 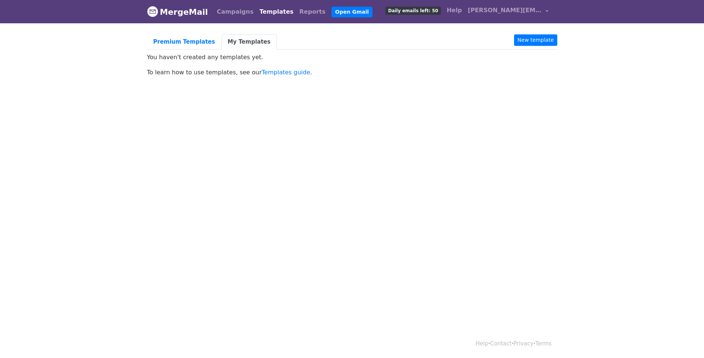 I want to click on span: Daily emails left: 50, so click(x=413, y=11).